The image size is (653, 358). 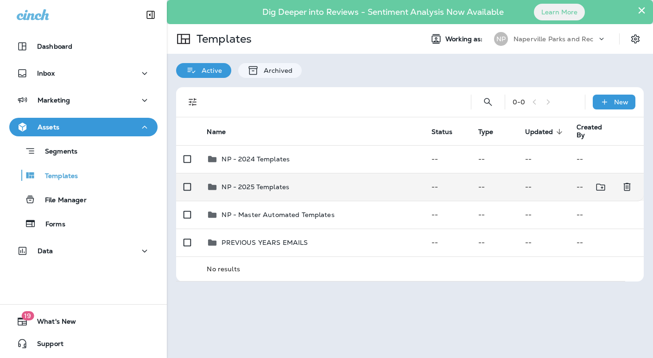 What do you see at coordinates (83, 73) in the screenshot?
I see `button: Inbox` at bounding box center [83, 73].